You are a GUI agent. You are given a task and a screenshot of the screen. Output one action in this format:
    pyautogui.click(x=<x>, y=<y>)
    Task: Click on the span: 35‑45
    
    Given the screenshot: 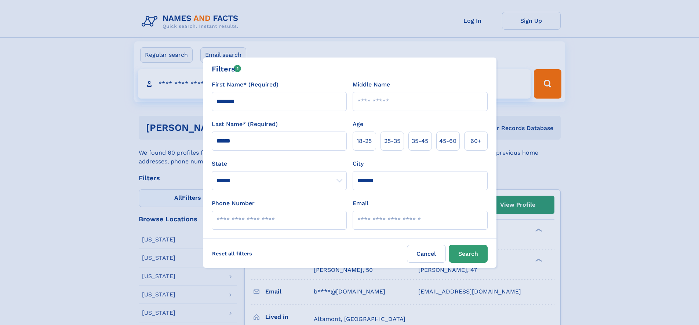 What is the action you would take?
    pyautogui.click(x=420, y=141)
    